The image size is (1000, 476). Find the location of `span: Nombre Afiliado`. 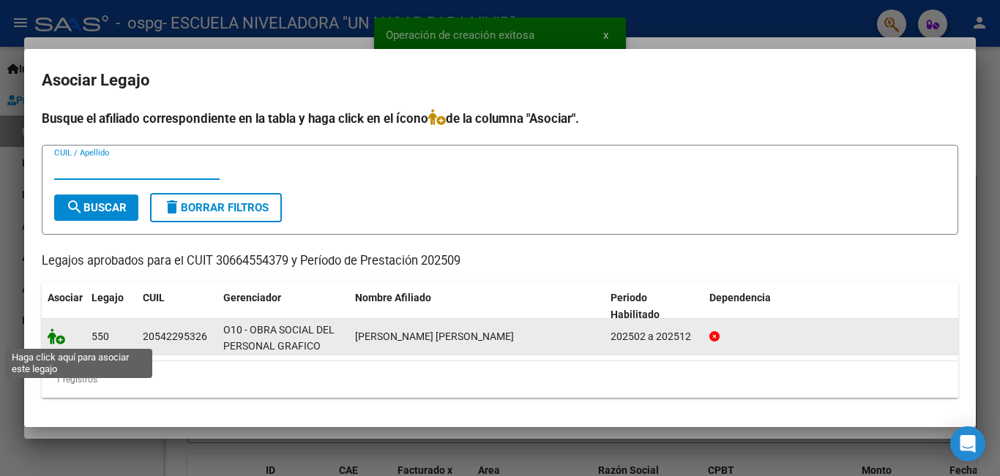

span: Nombre Afiliado is located at coordinates (393, 298).